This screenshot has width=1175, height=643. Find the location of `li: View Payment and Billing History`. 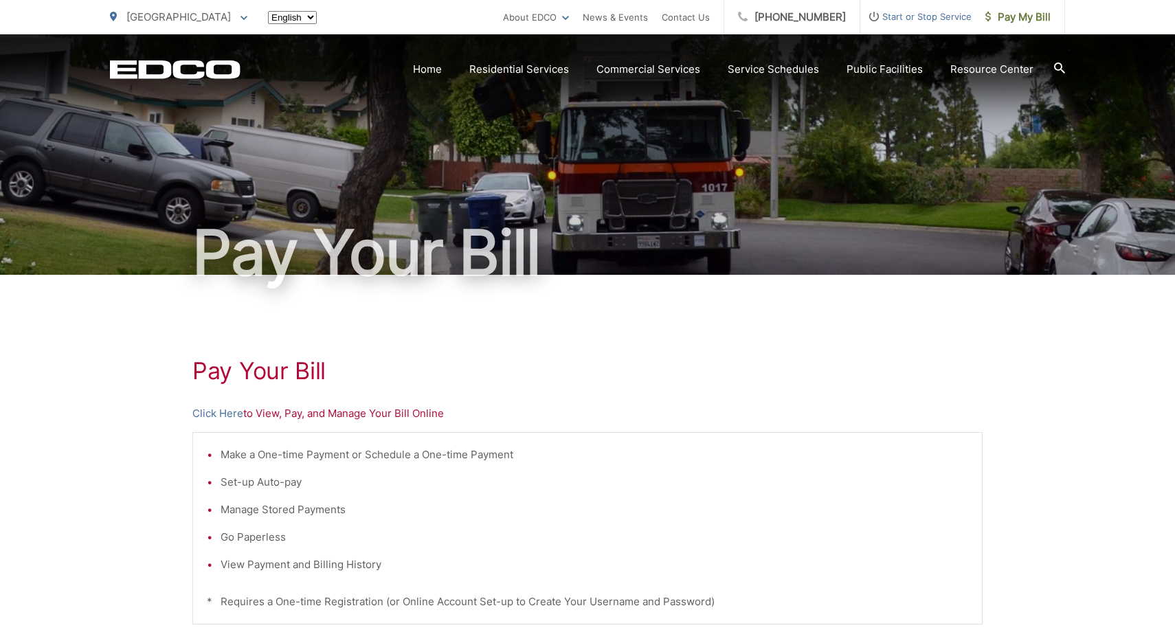

li: View Payment and Billing History is located at coordinates (594, 565).